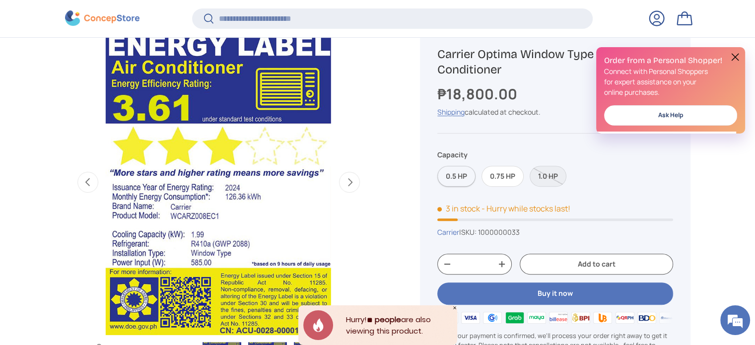  I want to click on div: calculated at checkout., so click(555, 112).